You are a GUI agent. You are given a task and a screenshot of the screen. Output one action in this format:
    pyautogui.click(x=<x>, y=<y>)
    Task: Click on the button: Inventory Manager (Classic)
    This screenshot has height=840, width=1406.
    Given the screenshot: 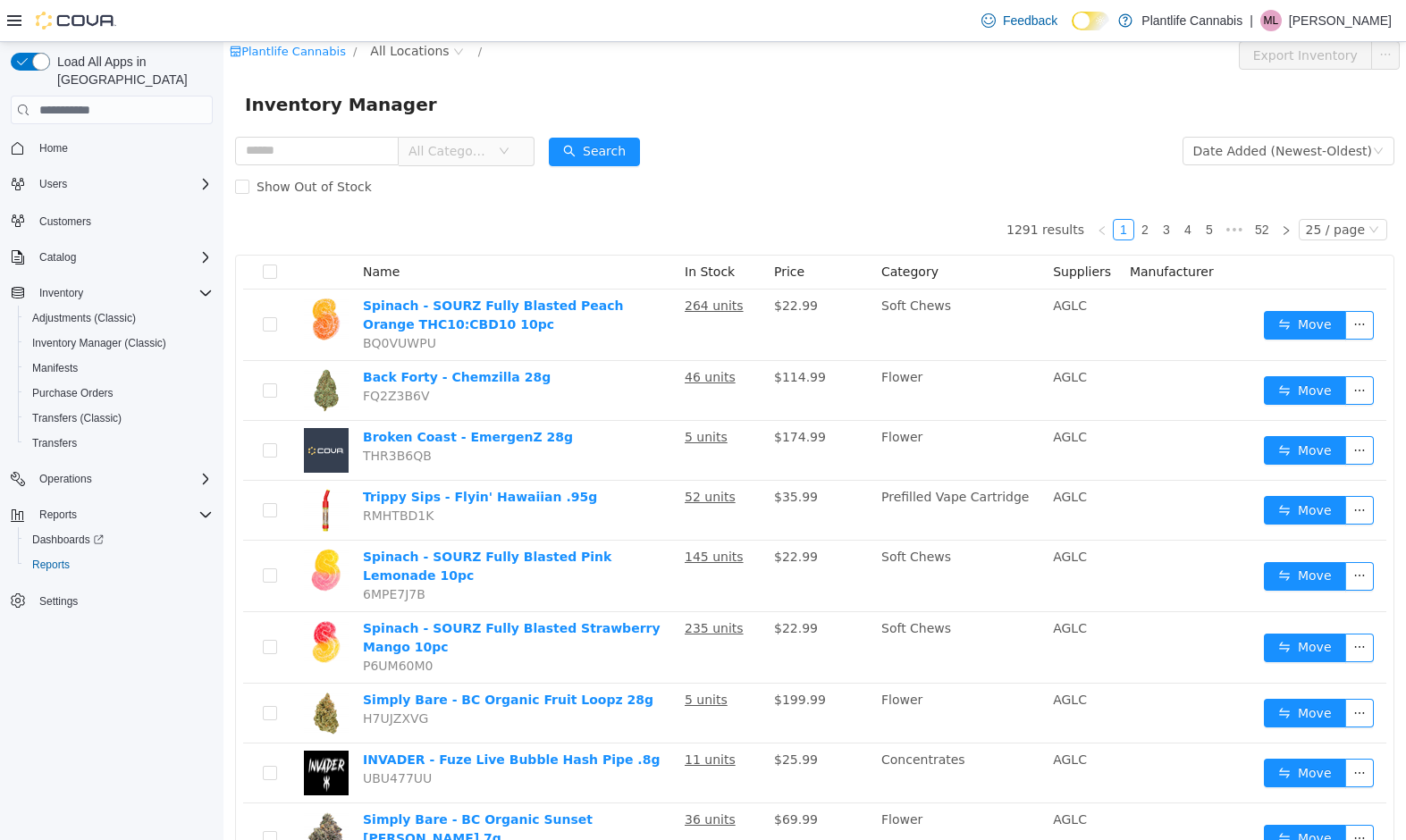 What is the action you would take?
    pyautogui.click(x=119, y=343)
    